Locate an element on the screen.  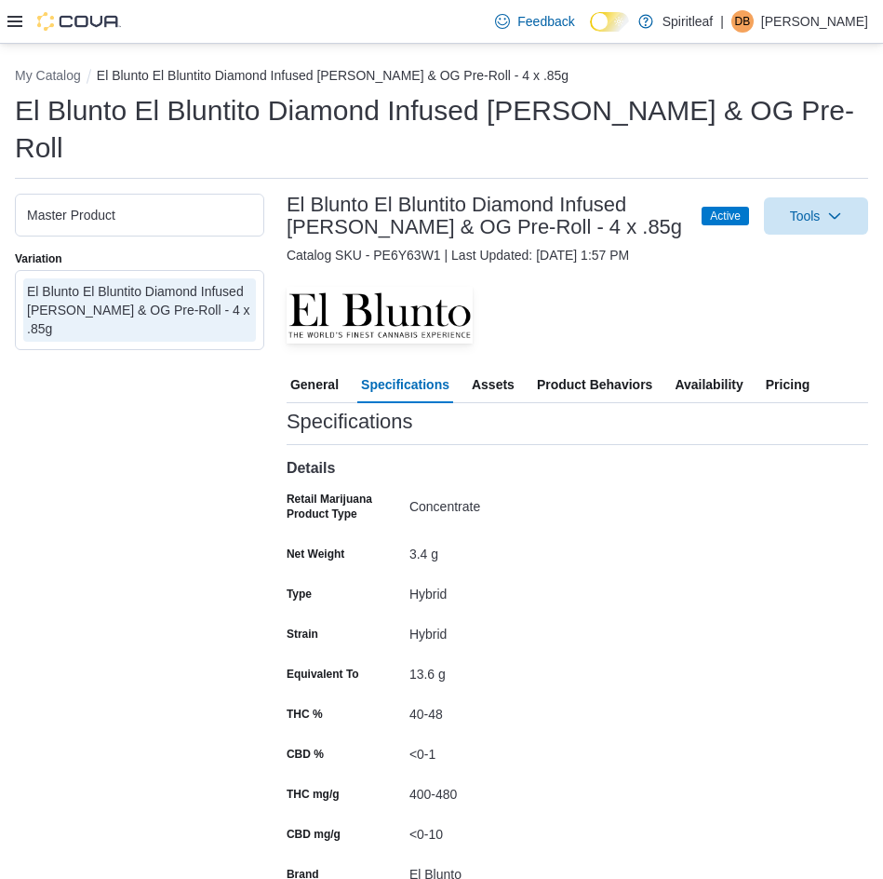
span: Specifications is located at coordinates (405, 384).